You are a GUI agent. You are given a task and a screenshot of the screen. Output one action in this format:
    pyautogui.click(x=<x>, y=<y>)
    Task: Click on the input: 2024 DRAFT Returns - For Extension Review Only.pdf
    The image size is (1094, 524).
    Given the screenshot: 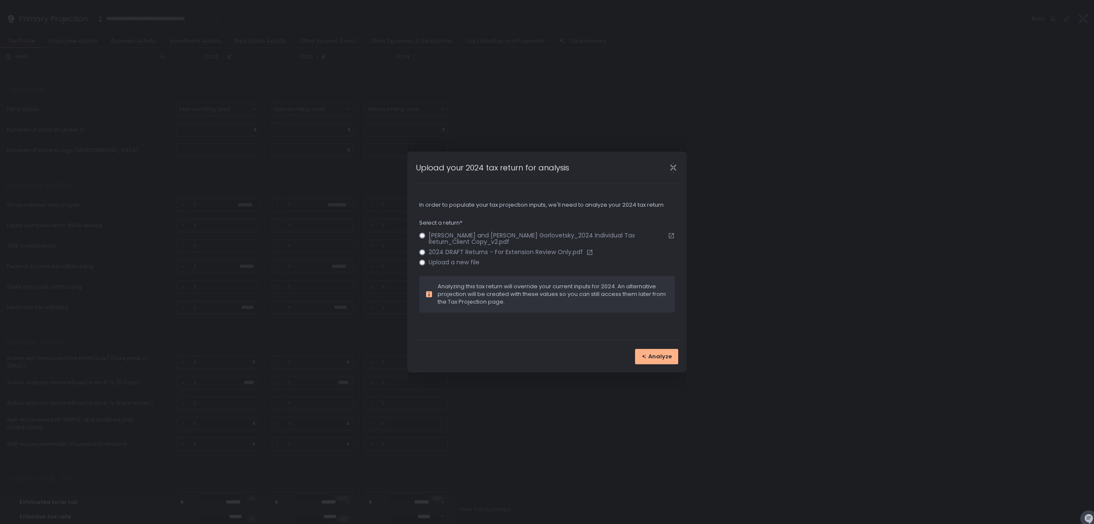 What is the action you would take?
    pyautogui.click(x=422, y=252)
    